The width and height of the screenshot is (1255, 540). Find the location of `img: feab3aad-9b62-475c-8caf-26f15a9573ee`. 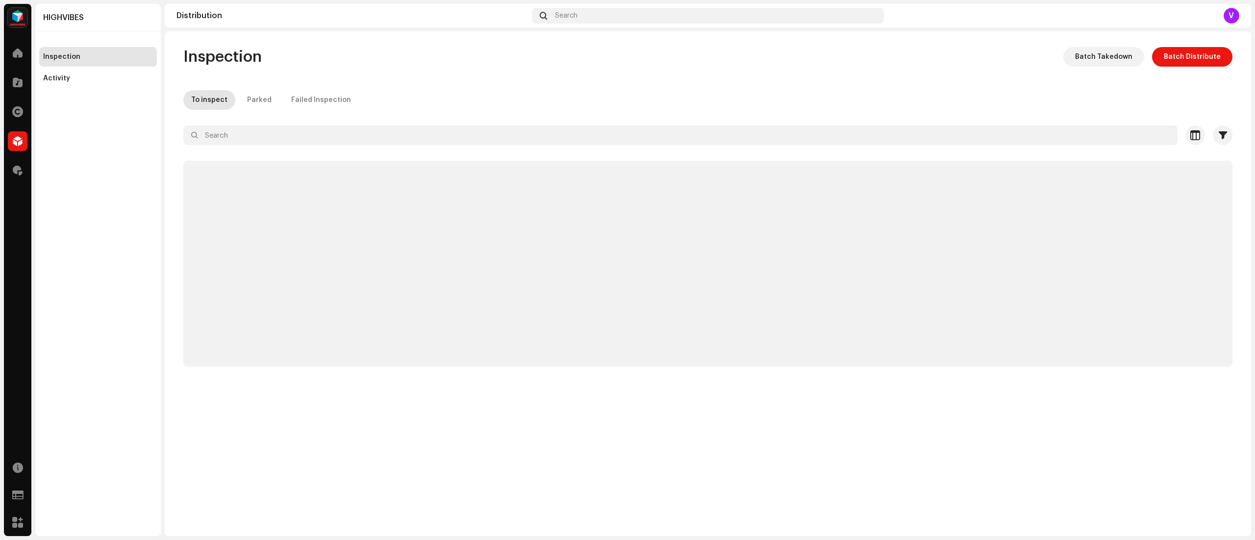

img: feab3aad-9b62-475c-8caf-26f15a9573ee is located at coordinates (18, 18).